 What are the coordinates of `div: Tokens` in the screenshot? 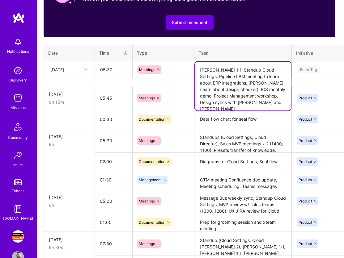 It's located at (18, 191).